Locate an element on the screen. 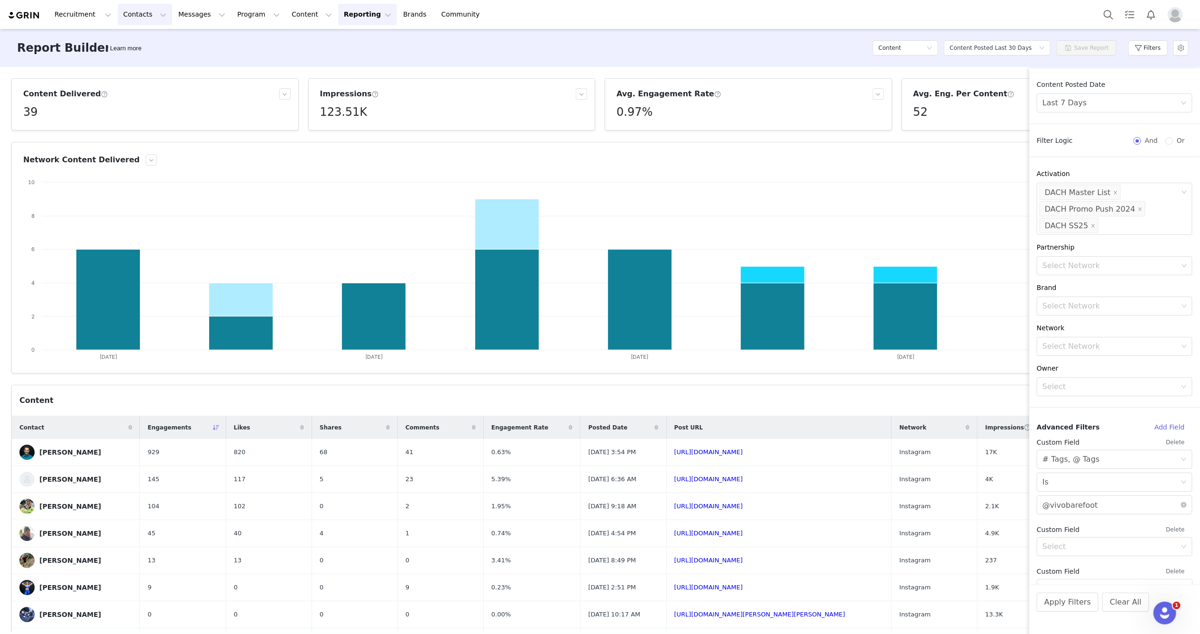  span: 2.1K is located at coordinates (992, 506).